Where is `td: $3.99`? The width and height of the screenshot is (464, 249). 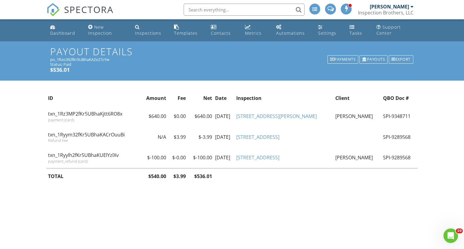 td: $3.99 is located at coordinates (177, 137).